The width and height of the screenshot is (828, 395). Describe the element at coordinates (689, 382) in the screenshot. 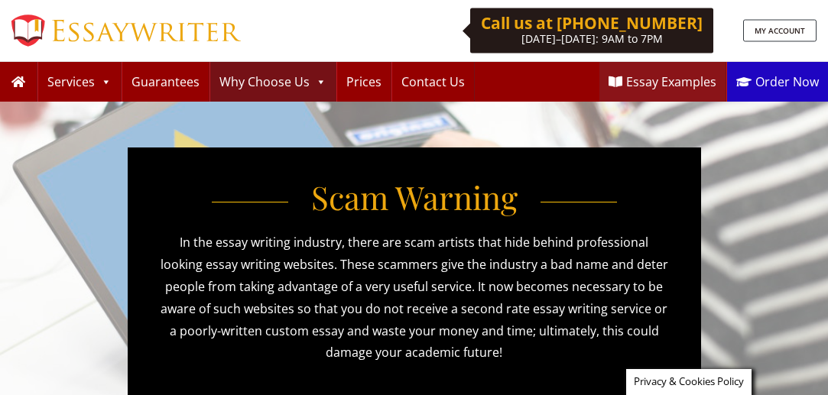

I see `span: Privacy & Cookies Policy` at that location.